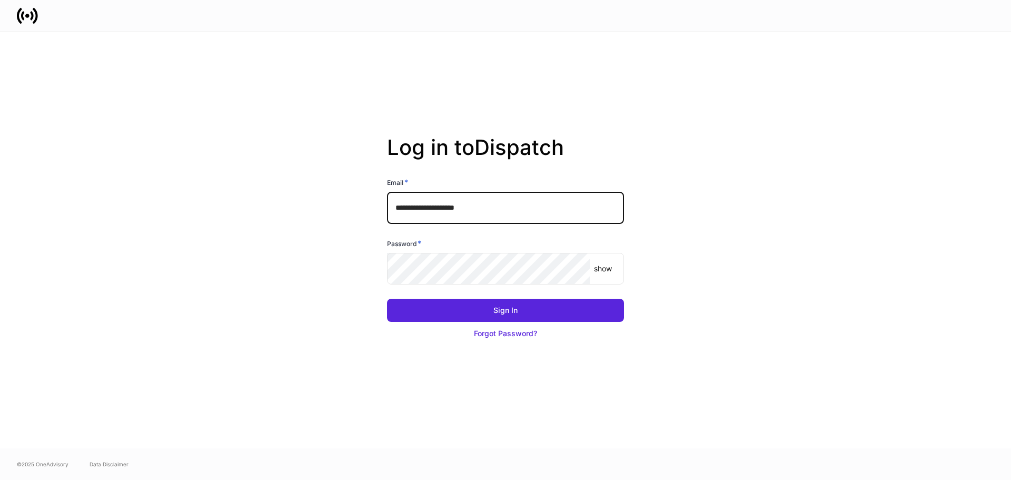  I want to click on div: Forgot Password?, so click(506, 333).